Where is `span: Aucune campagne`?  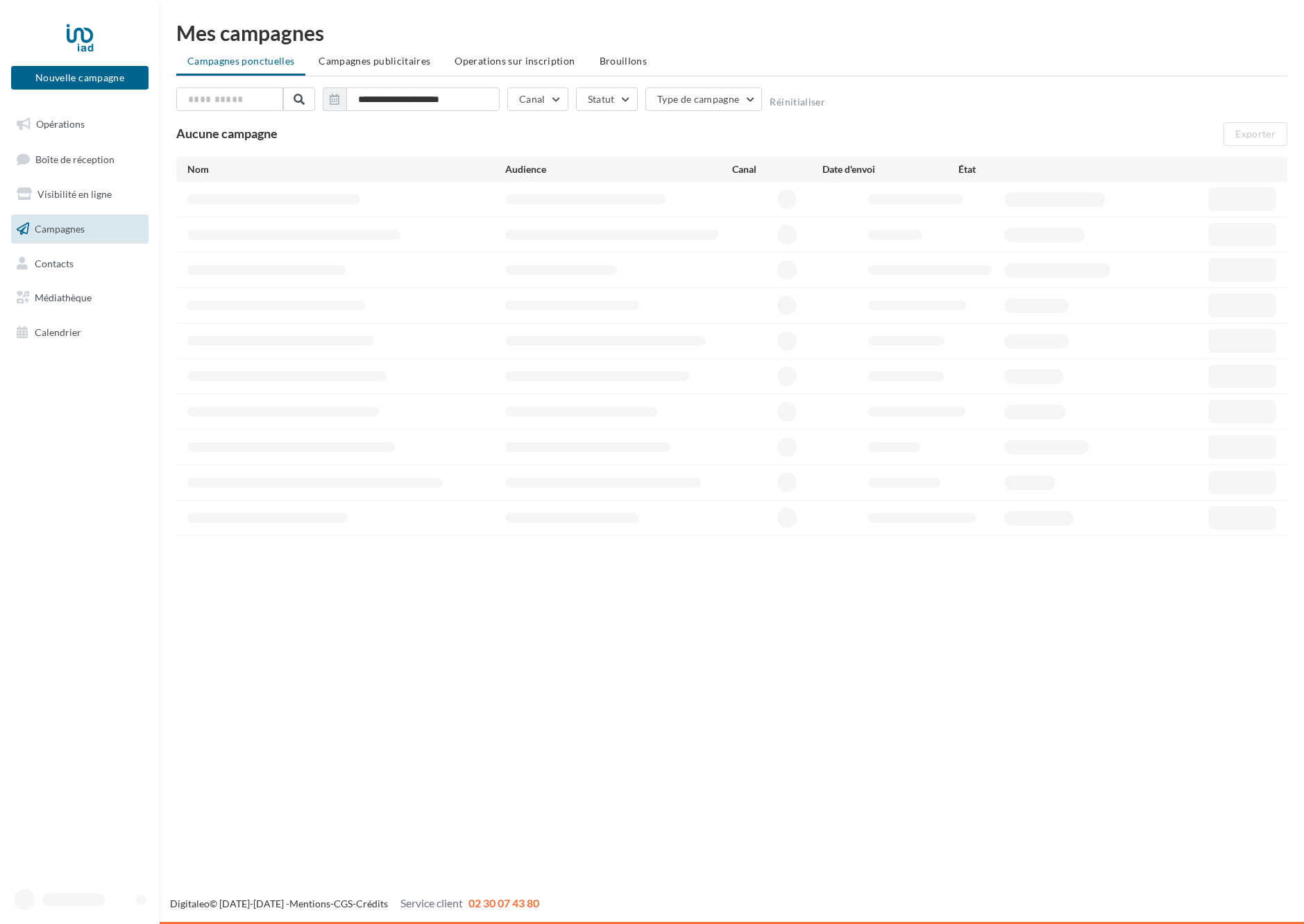
span: Aucune campagne is located at coordinates (227, 133).